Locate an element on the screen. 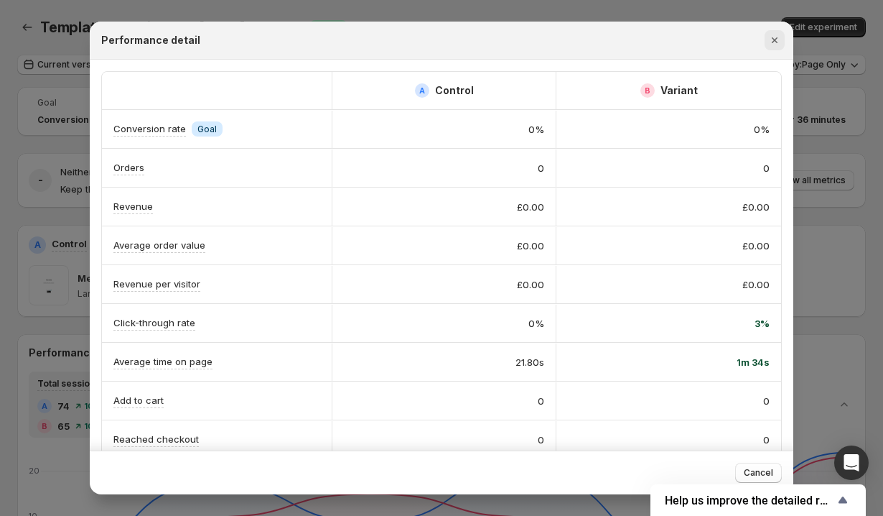 This screenshot has width=883, height=516. p: Orders is located at coordinates (129, 167).